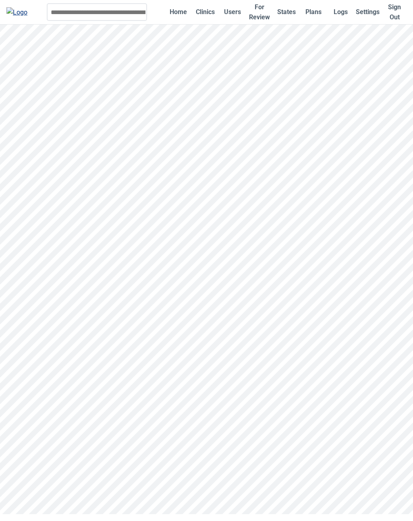 This screenshot has height=521, width=413. I want to click on a: Plans, so click(313, 12).